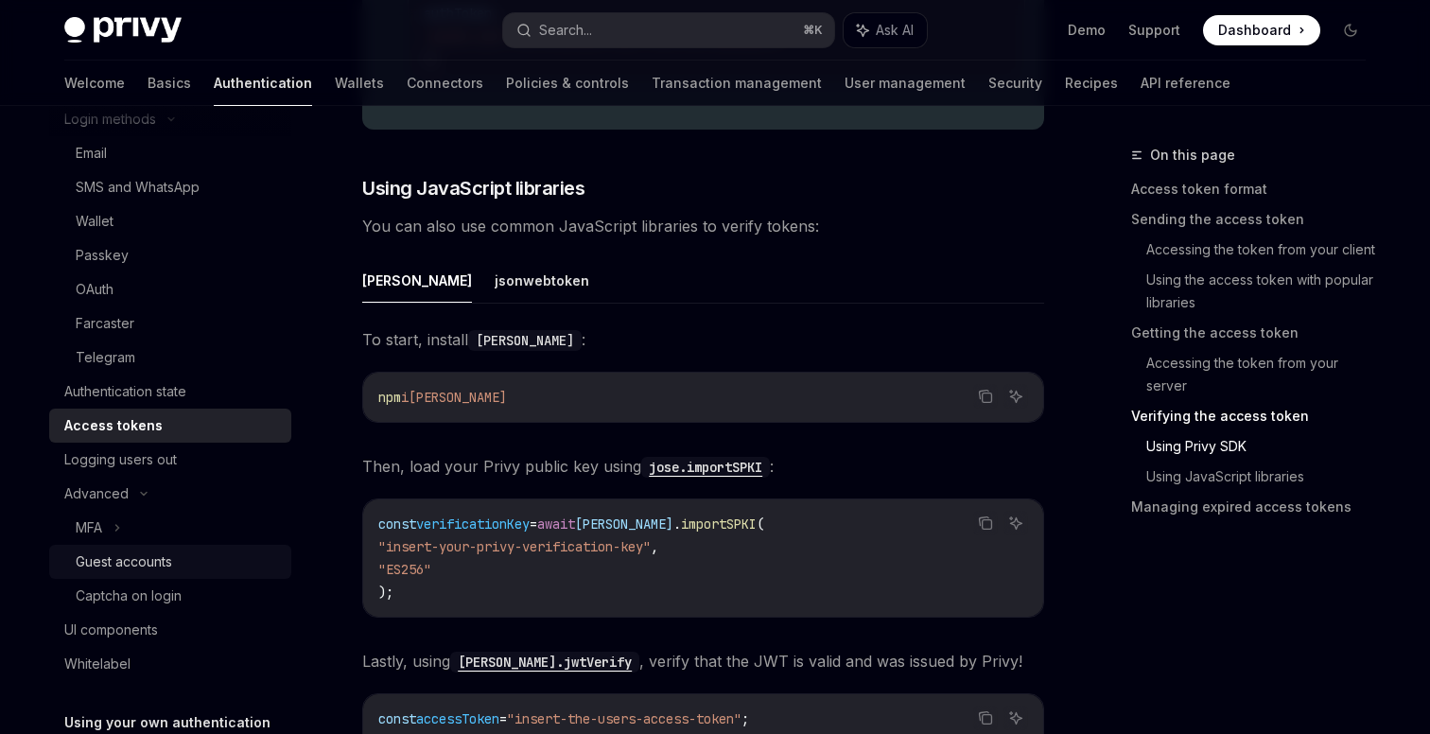  I want to click on a: Using JavaScript libraries, so click(1263, 477).